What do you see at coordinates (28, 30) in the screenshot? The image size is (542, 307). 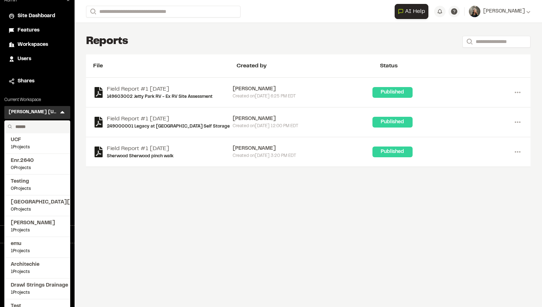 I see `span: Features` at bounding box center [28, 30].